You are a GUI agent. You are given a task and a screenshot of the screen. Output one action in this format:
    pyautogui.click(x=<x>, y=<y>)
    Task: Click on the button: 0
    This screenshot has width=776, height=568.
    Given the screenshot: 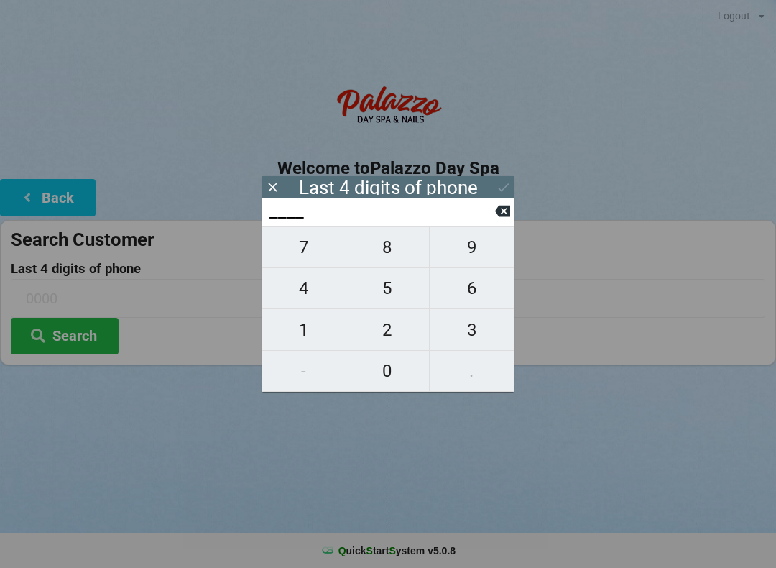 What is the action you would take?
    pyautogui.click(x=388, y=371)
    